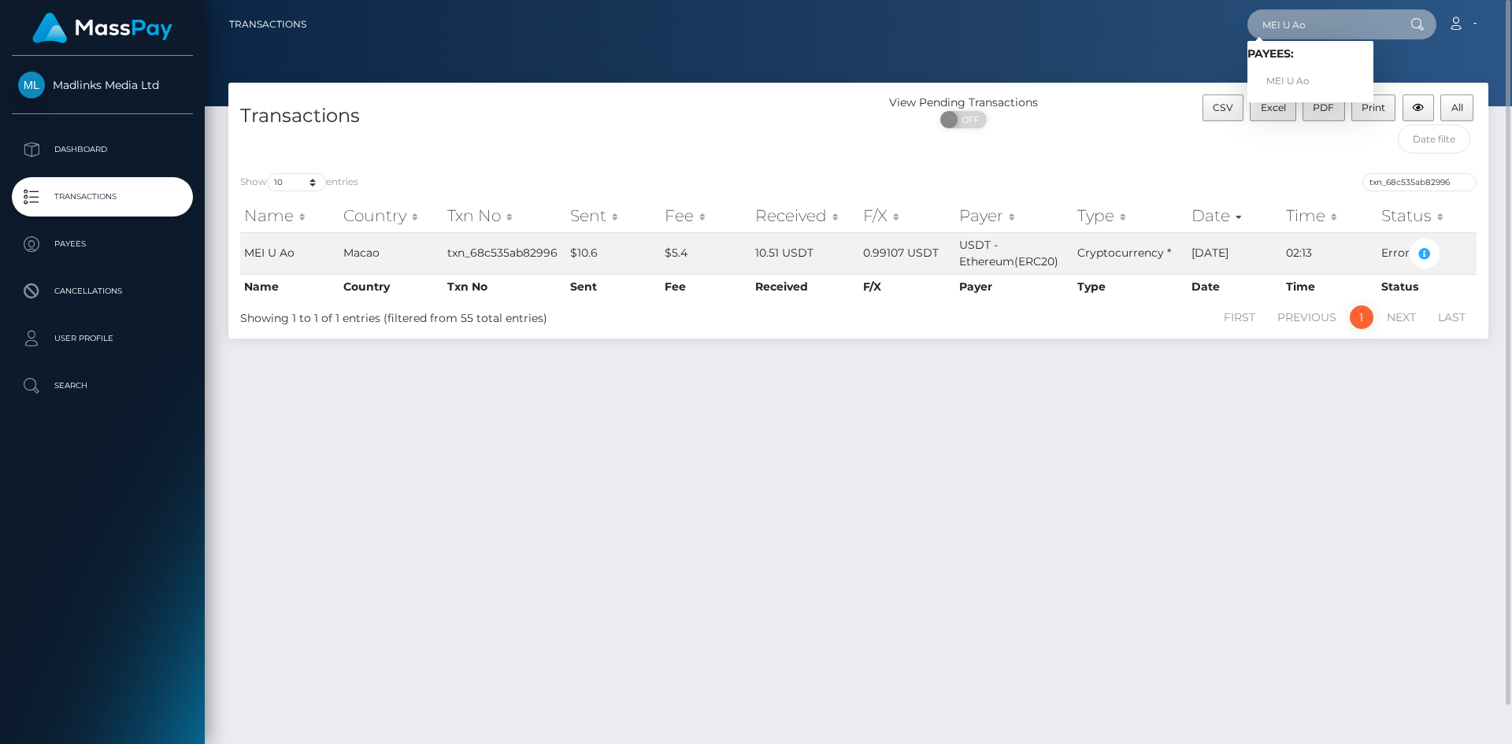  I want to click on th: Fee, so click(706, 287).